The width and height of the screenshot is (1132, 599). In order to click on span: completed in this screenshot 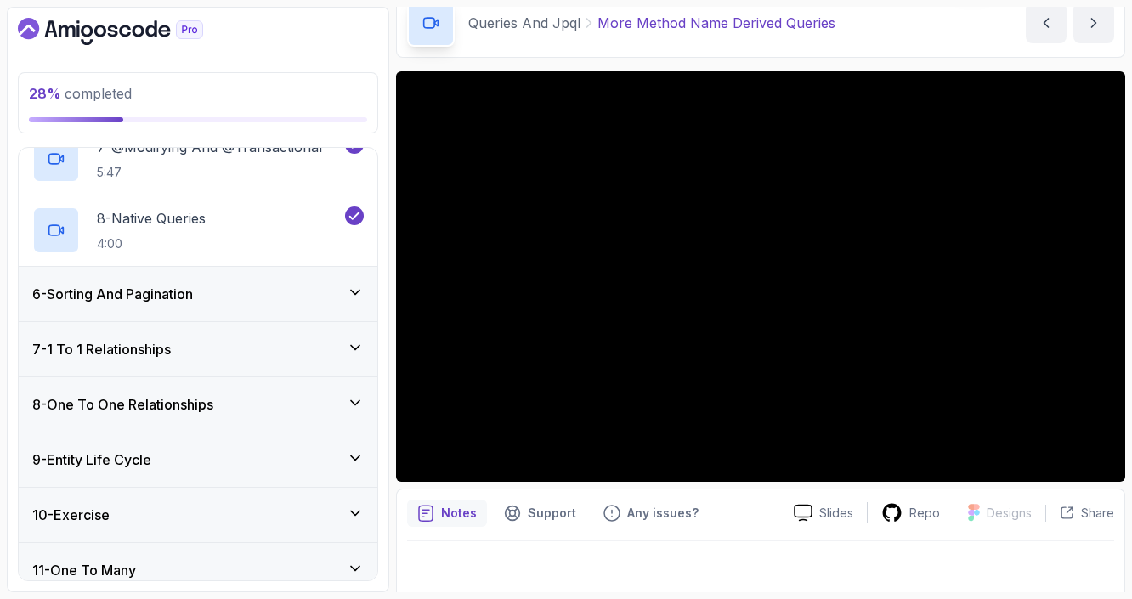, I will do `click(80, 93)`.